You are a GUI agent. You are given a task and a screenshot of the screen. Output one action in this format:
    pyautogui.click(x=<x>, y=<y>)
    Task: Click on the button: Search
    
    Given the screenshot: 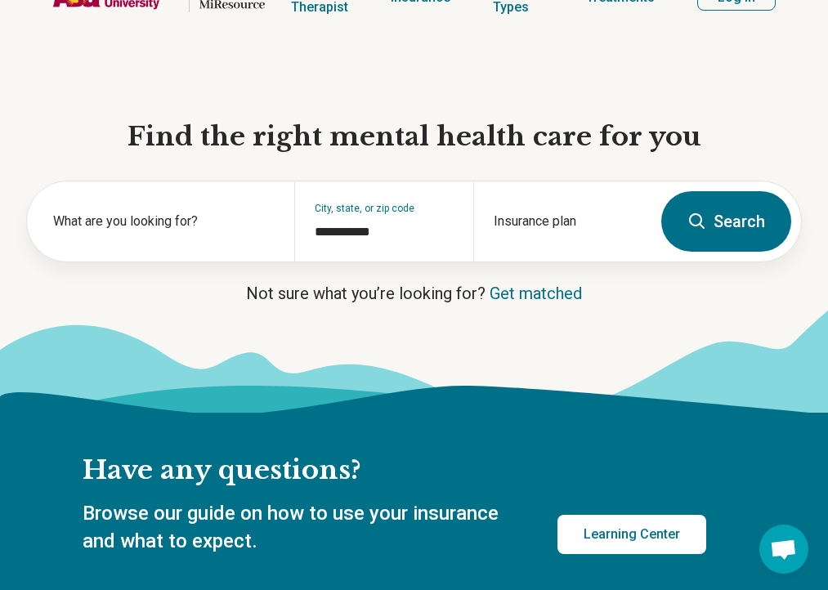 What is the action you would take?
    pyautogui.click(x=726, y=222)
    